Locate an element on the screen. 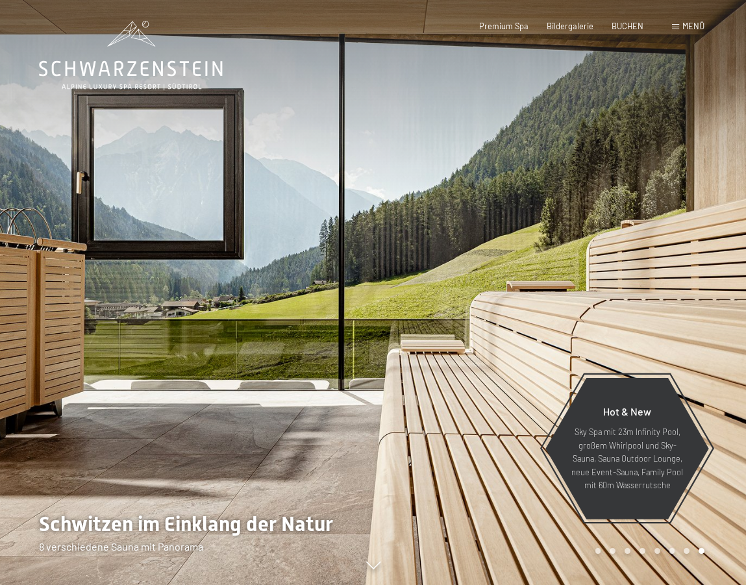 This screenshot has height=585, width=746. div: Carousel Page 8 (Current Slide) is located at coordinates (701, 551).